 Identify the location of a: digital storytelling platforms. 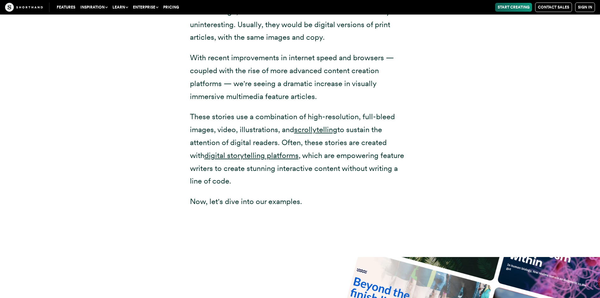
(251, 155).